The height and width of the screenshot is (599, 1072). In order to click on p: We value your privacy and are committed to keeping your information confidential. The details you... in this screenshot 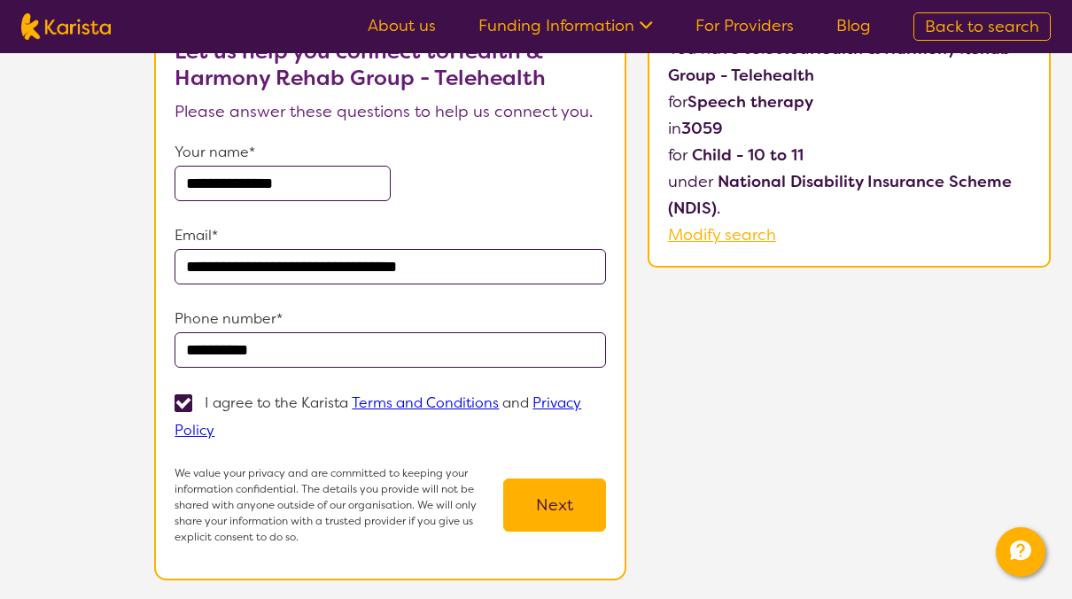, I will do `click(339, 505)`.